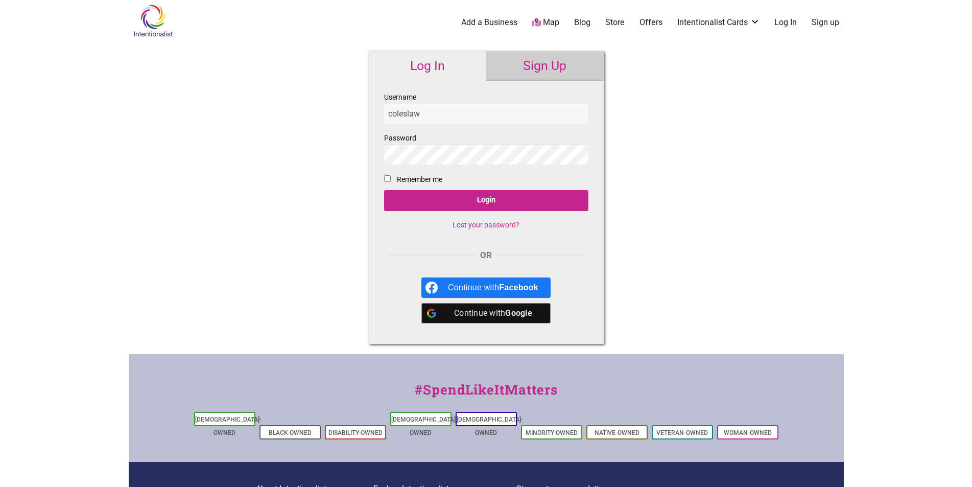 This screenshot has height=487, width=972. Describe the element at coordinates (826, 22) in the screenshot. I see `a: Sign up` at that location.